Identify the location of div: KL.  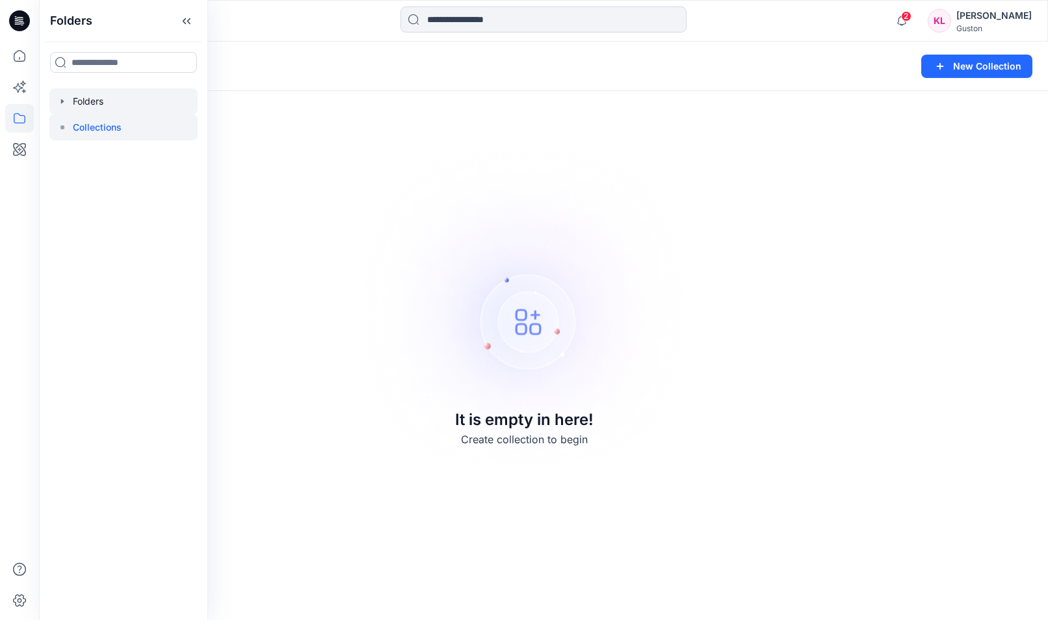
(939, 21).